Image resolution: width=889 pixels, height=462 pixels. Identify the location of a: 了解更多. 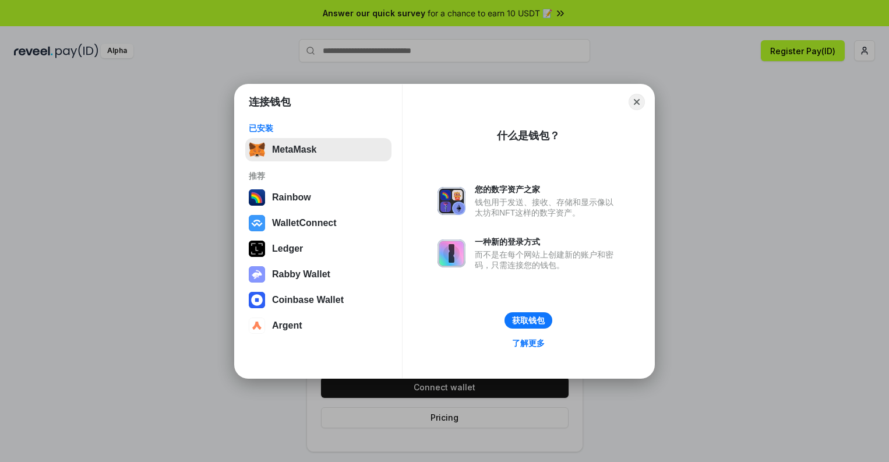
(528, 343).